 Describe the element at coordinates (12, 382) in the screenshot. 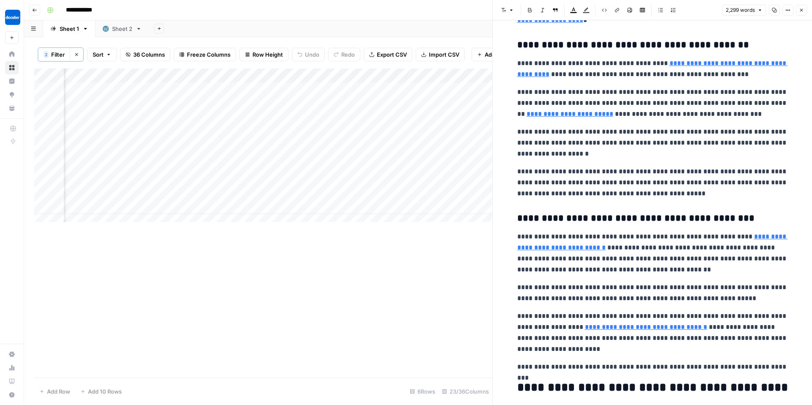

I see `a: Learning Hub` at that location.